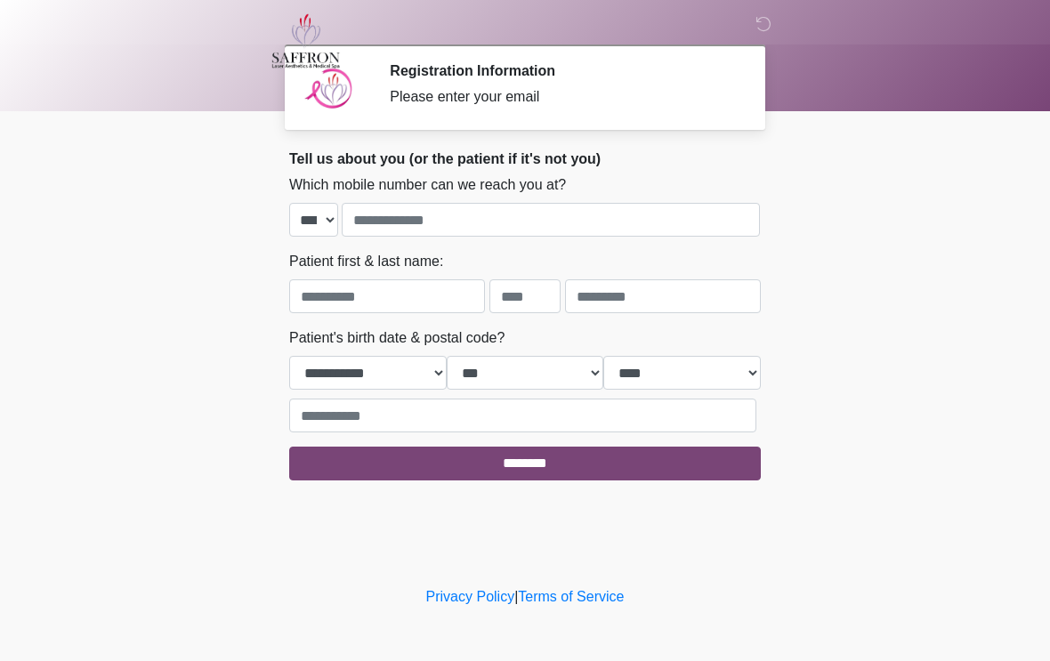 The width and height of the screenshot is (1050, 661). What do you see at coordinates (561, 97) in the screenshot?
I see `div: Please enter your email` at bounding box center [561, 97].